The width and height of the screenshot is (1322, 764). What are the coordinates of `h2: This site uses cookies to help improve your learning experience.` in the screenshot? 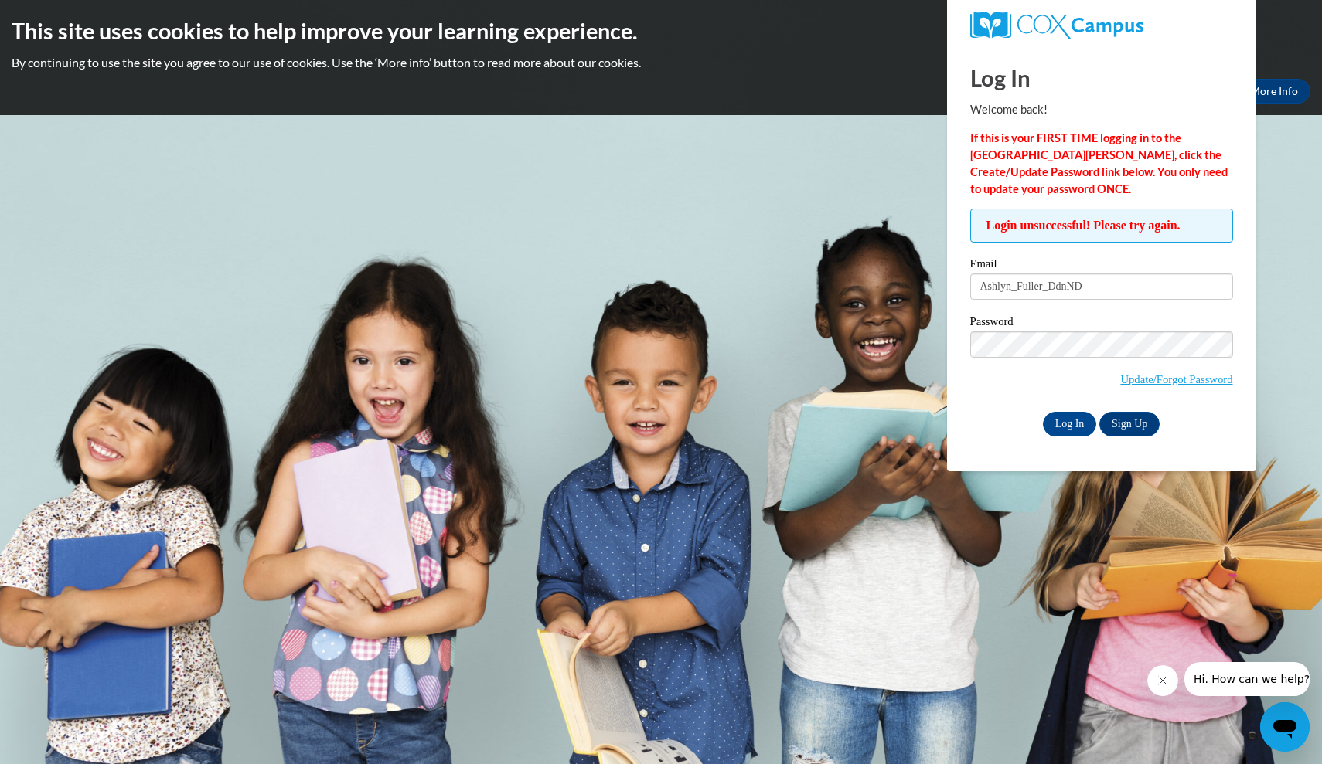 It's located at (661, 31).